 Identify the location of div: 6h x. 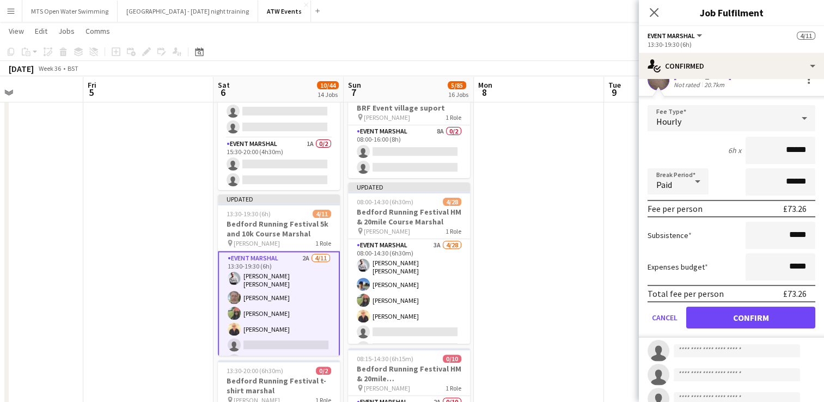
(734, 150).